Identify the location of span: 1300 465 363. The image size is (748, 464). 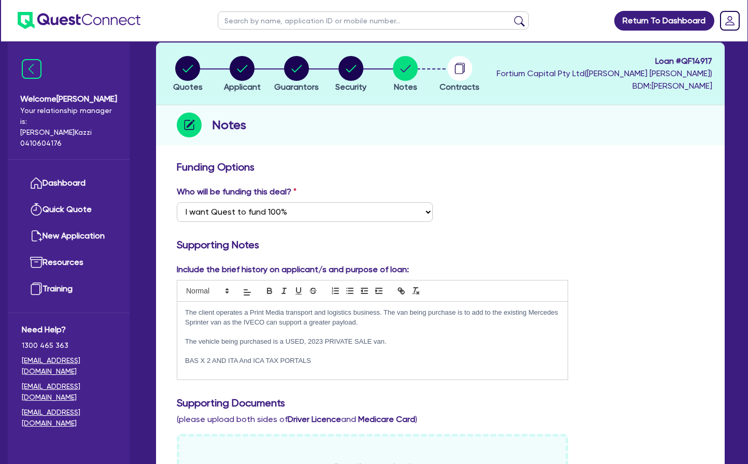
(68, 345).